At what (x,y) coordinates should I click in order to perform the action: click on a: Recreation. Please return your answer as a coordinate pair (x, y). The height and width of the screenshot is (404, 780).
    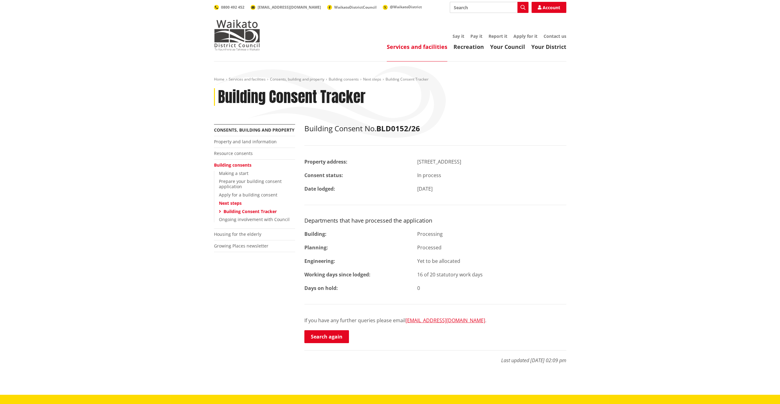
    Looking at the image, I should click on (469, 47).